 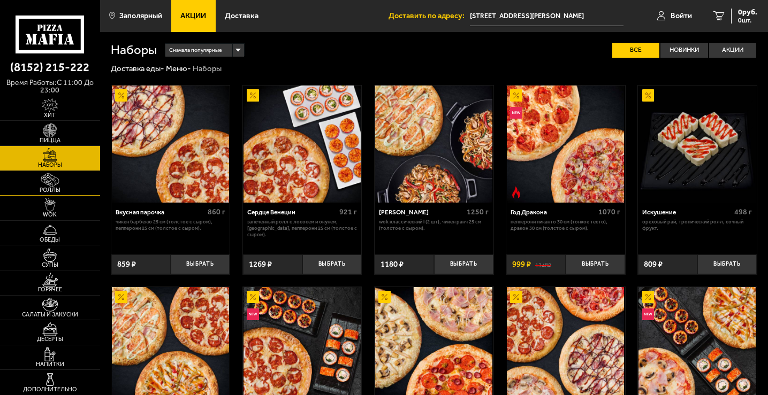 What do you see at coordinates (686, 212) in the screenshot?
I see `div: Искушение` at bounding box center [686, 212].